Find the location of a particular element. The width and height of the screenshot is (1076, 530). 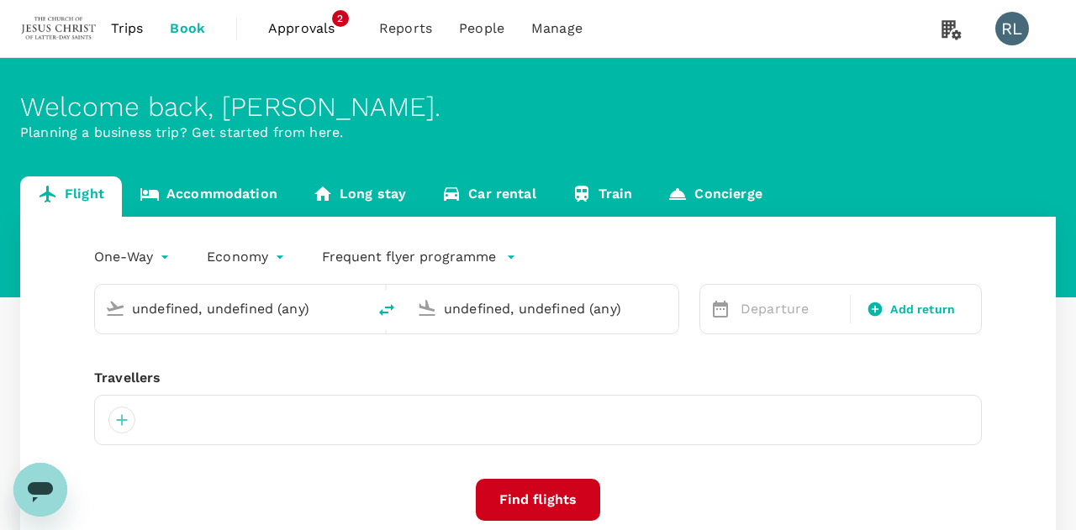

span: Reports is located at coordinates (405, 29).